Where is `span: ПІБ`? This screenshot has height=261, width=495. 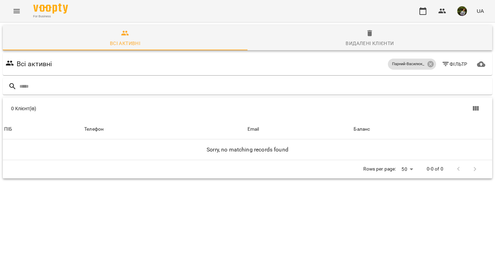 span: ПІБ is located at coordinates (43, 129).